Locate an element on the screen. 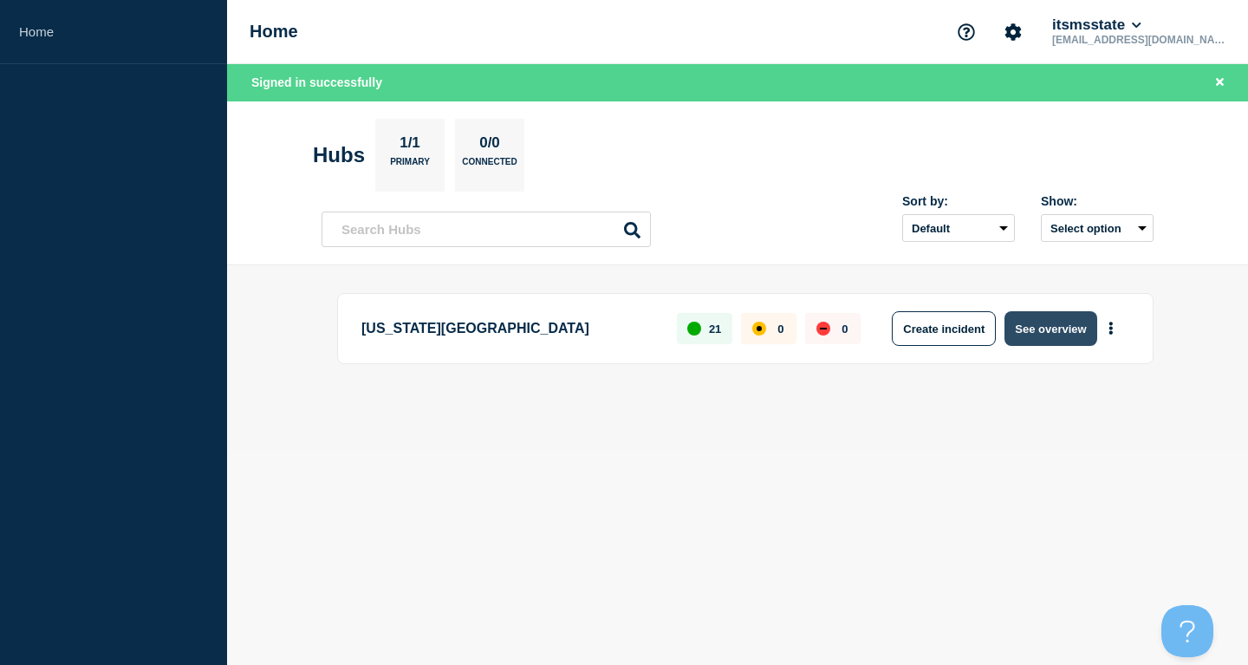  div: down is located at coordinates (823, 328).